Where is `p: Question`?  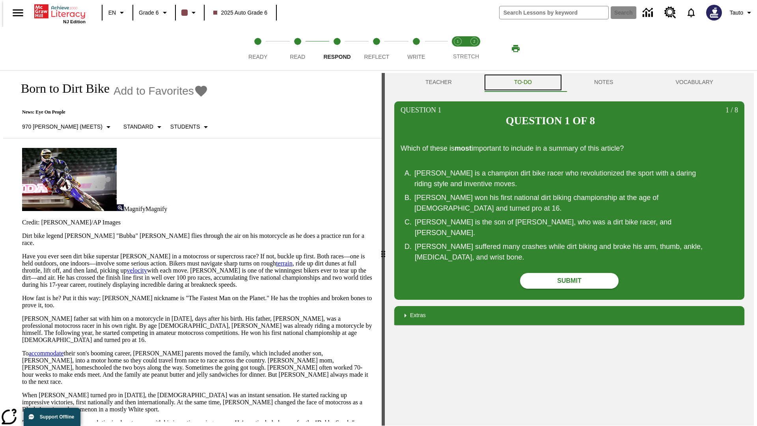 p: Question is located at coordinates (421, 121).